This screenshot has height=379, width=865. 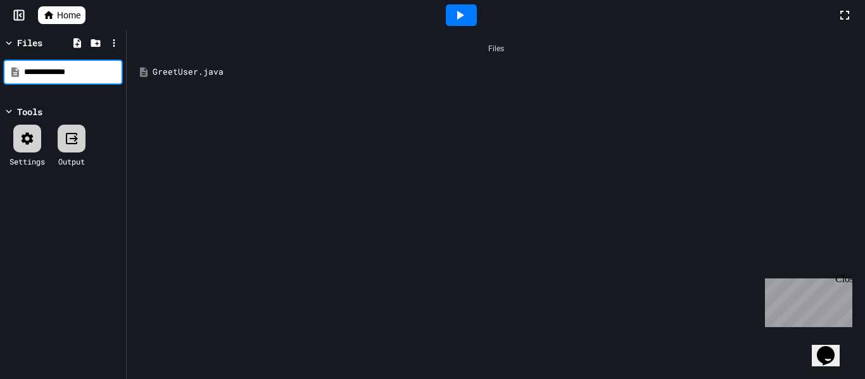 What do you see at coordinates (30, 111) in the screenshot?
I see `div: Tools` at bounding box center [30, 111].